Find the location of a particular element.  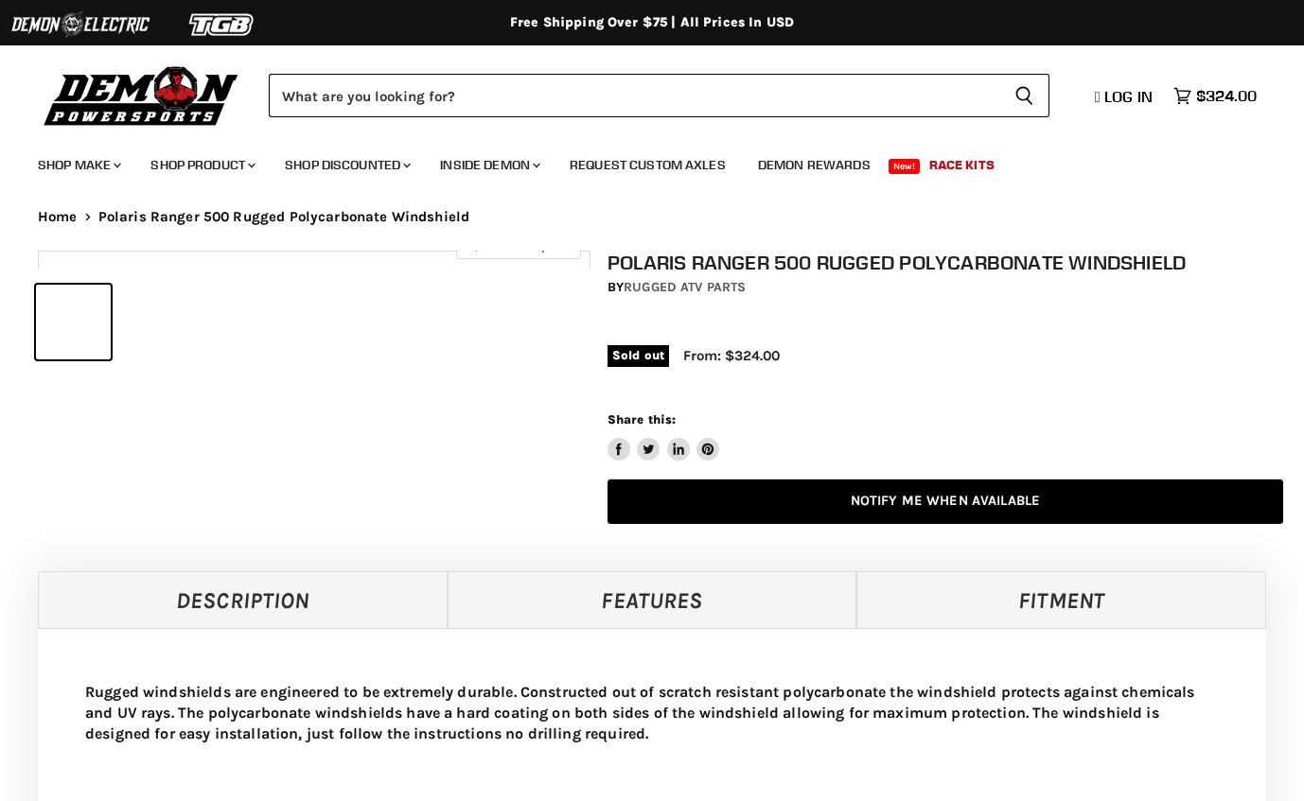

span: $324.00 is located at coordinates (1226, 96).